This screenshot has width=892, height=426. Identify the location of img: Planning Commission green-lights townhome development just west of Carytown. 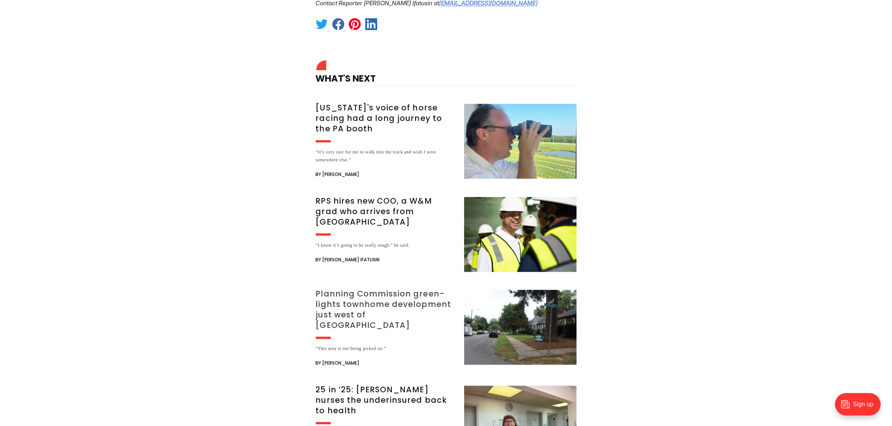
(520, 327).